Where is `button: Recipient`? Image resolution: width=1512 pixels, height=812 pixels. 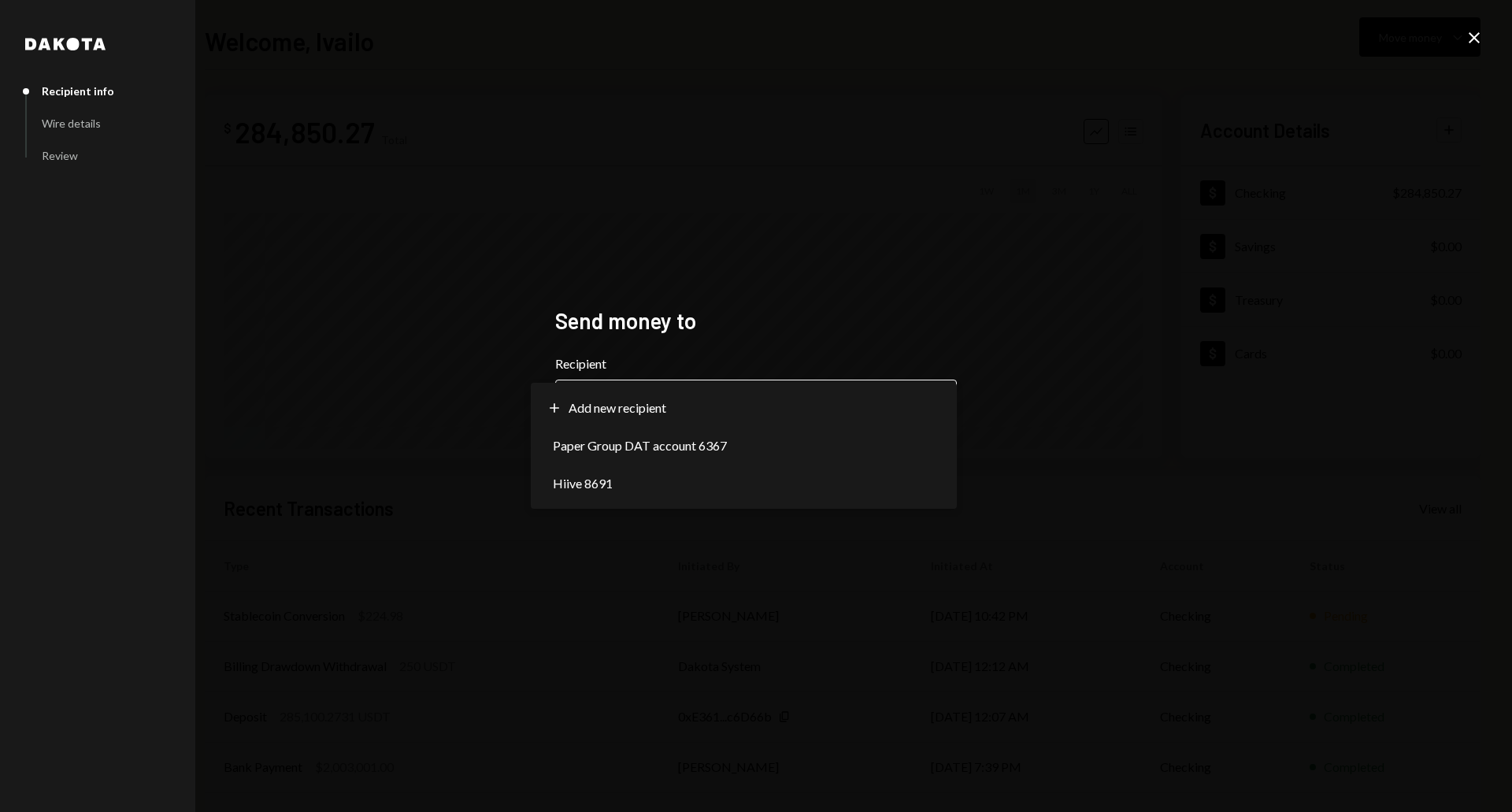
button: Recipient is located at coordinates (756, 402).